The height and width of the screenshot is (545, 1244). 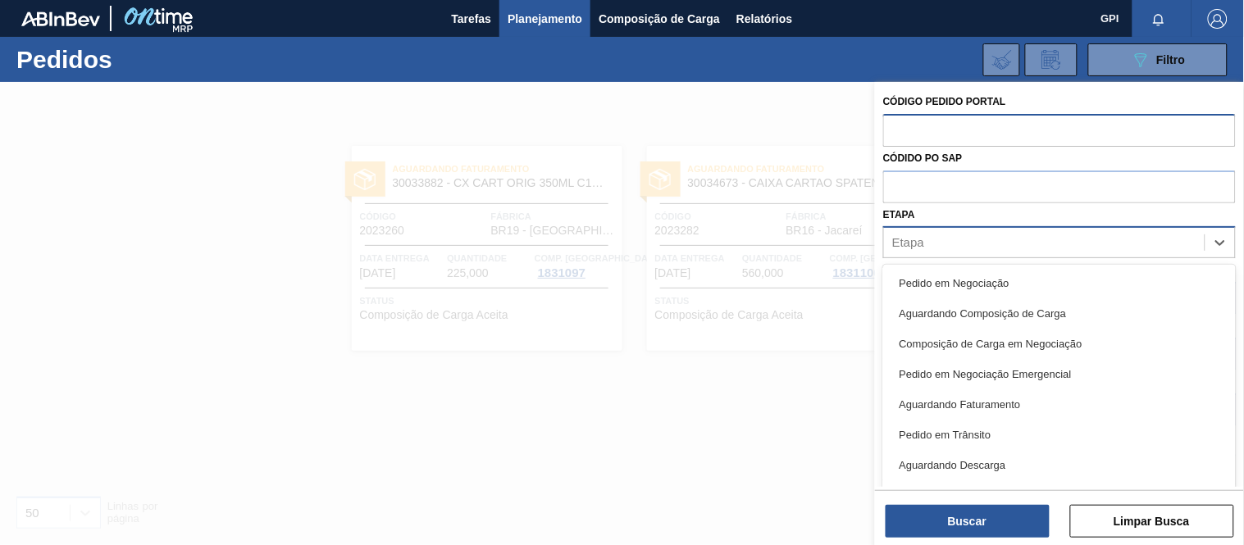 I want to click on span: Composição de Carga, so click(x=659, y=19).